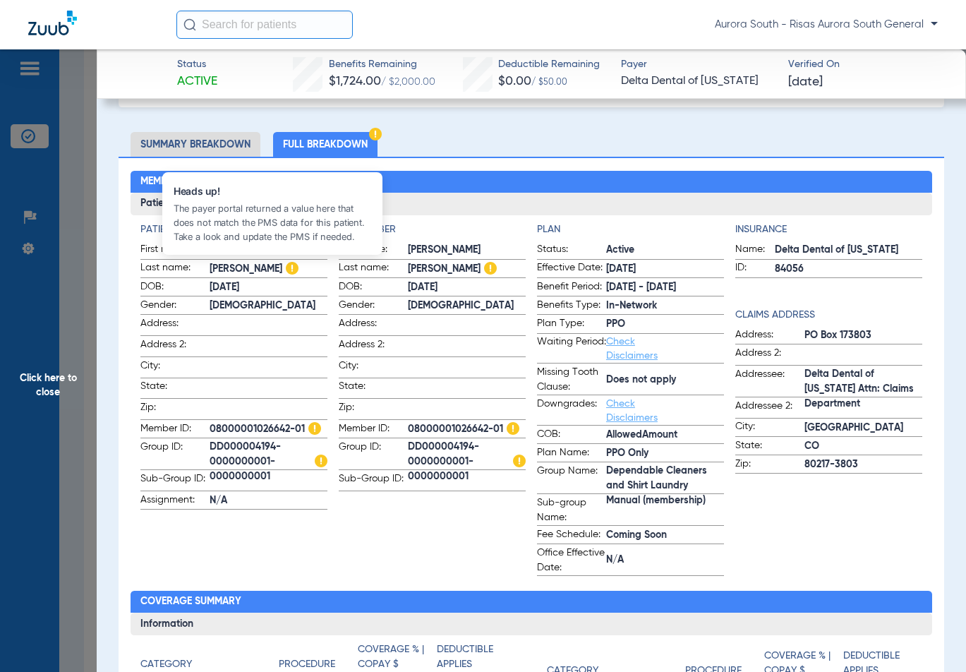 The height and width of the screenshot is (672, 966). Describe the element at coordinates (848, 269) in the screenshot. I see `span: 84056` at that location.